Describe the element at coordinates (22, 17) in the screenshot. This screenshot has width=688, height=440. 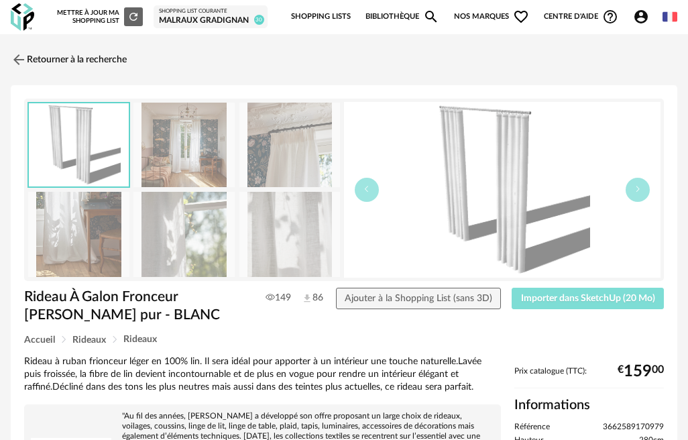
I see `img: OXP` at that location.